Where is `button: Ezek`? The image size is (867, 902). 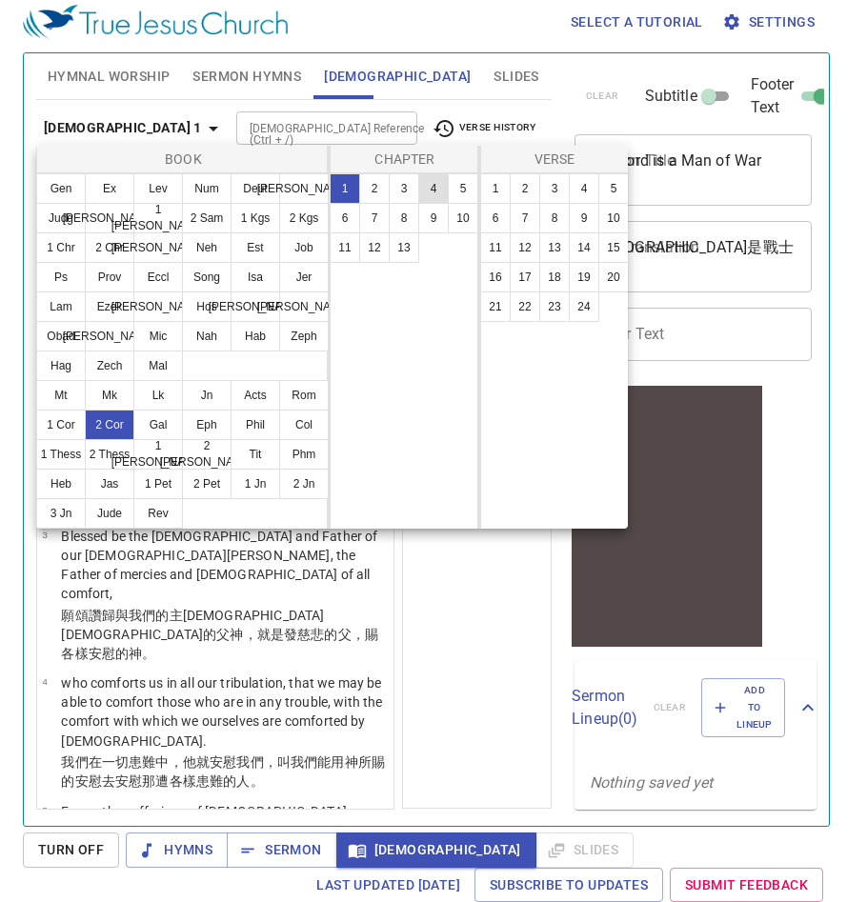 button: Ezek is located at coordinates (110, 307).